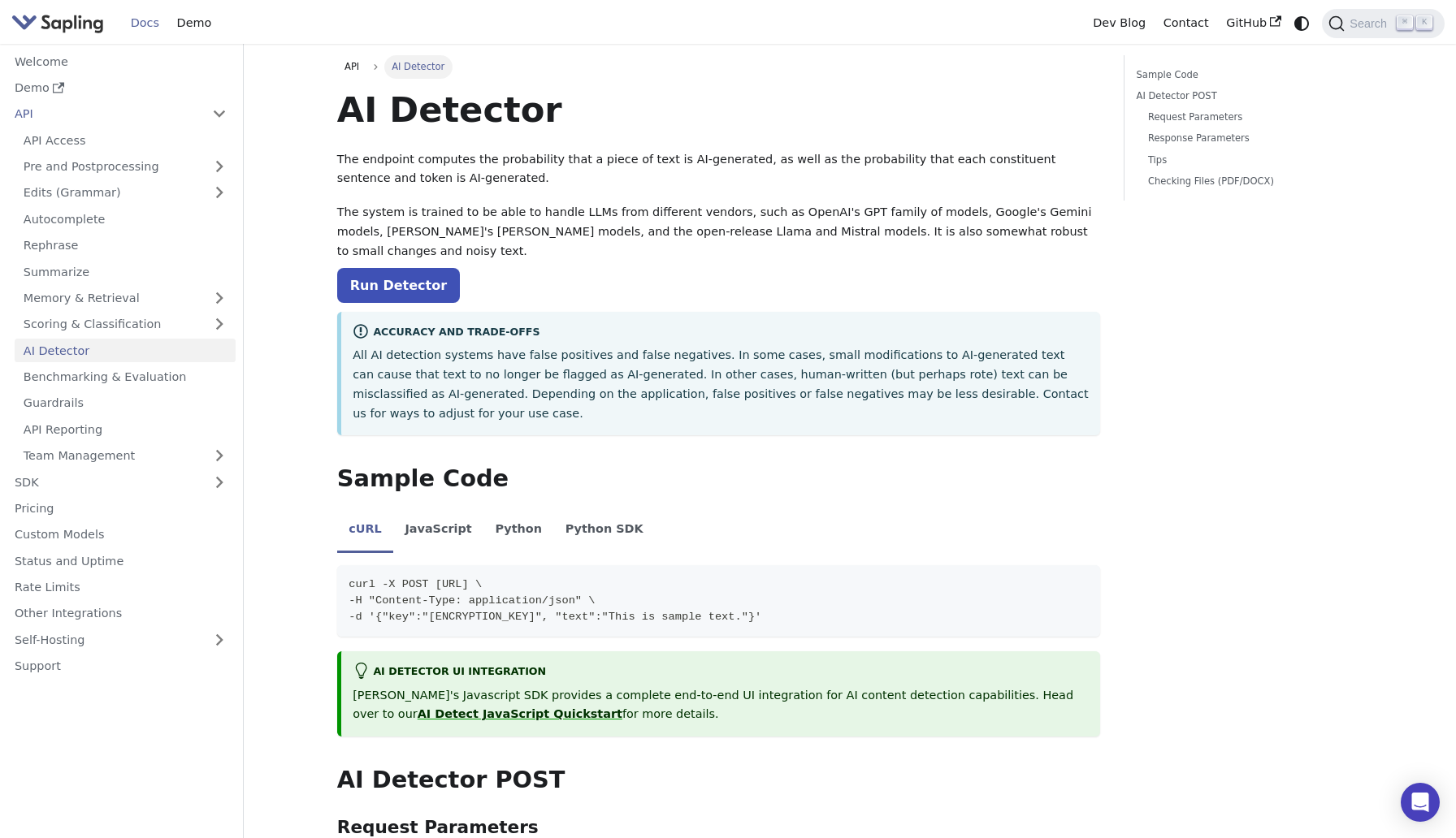 The image size is (1456, 838). I want to click on a: Self-Hosting, so click(120, 639).